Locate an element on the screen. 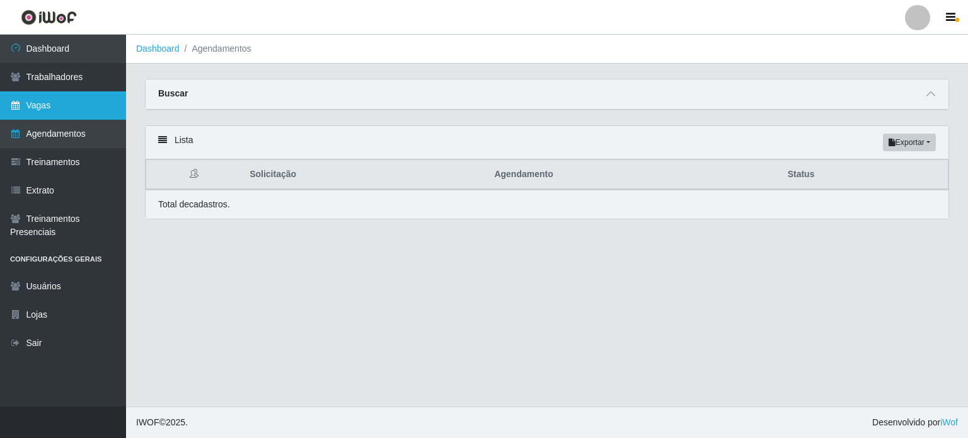 The height and width of the screenshot is (438, 968). img: CoreUI Logo is located at coordinates (49, 17).